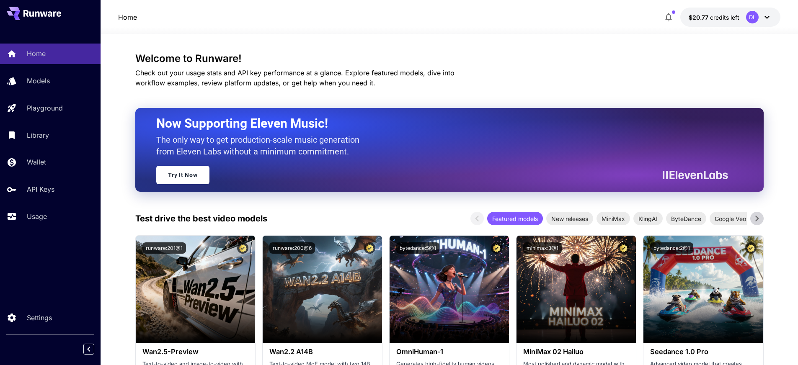  I want to click on p: Playground, so click(45, 108).